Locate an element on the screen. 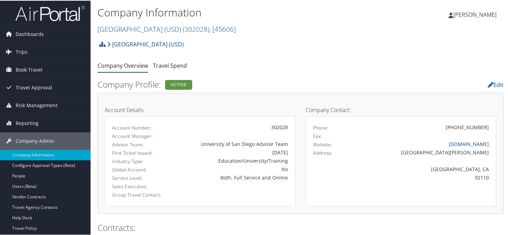 The width and height of the screenshot is (508, 235). span: Travel Approval is located at coordinates (34, 87).